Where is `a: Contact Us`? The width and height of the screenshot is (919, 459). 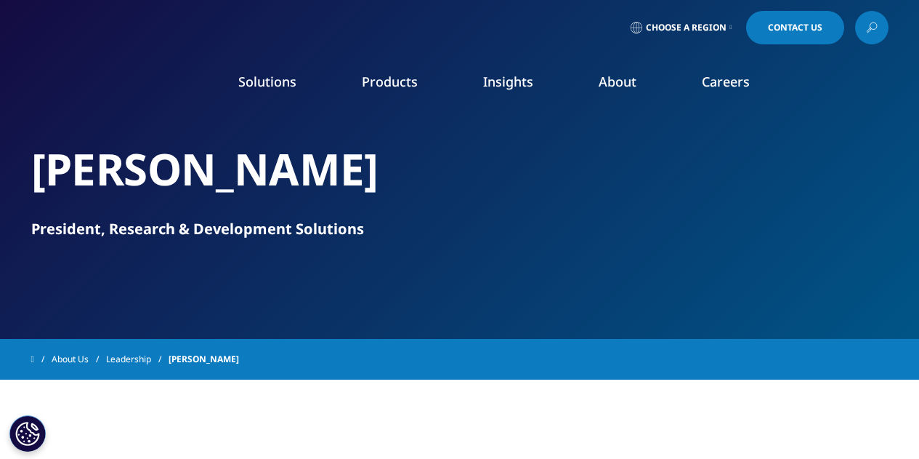
a: Contact Us is located at coordinates (795, 28).